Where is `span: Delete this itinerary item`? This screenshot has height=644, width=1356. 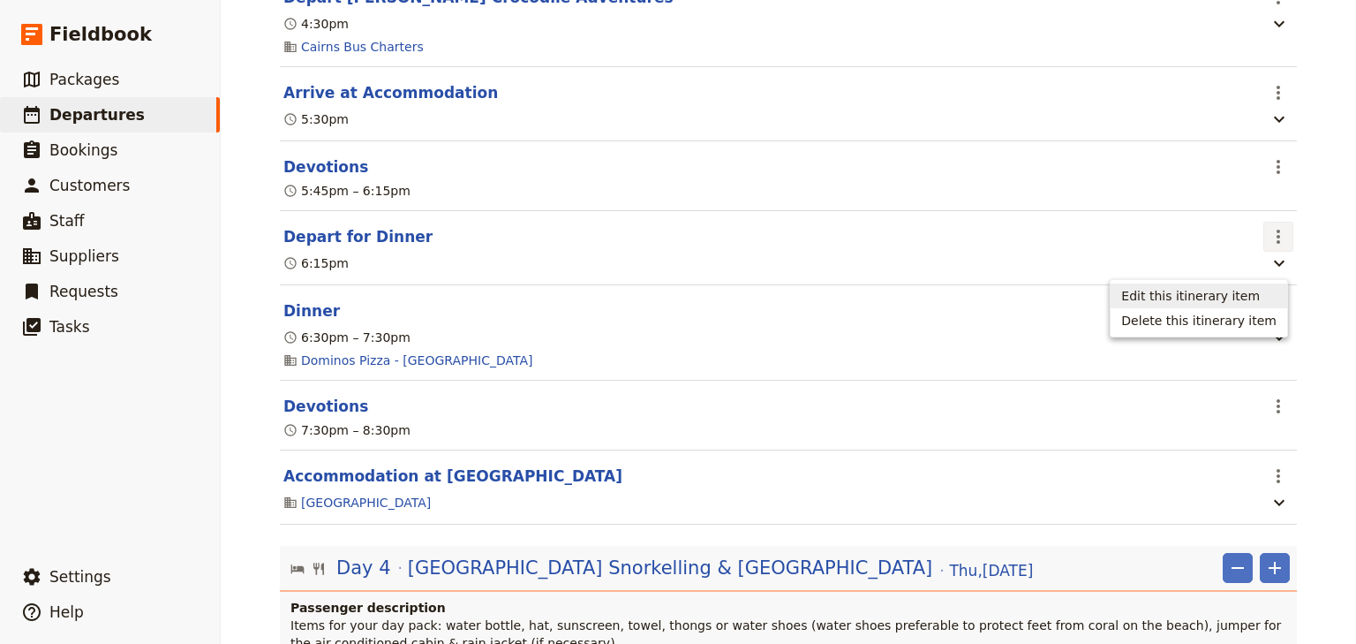 span: Delete this itinerary item is located at coordinates (1199, 321).